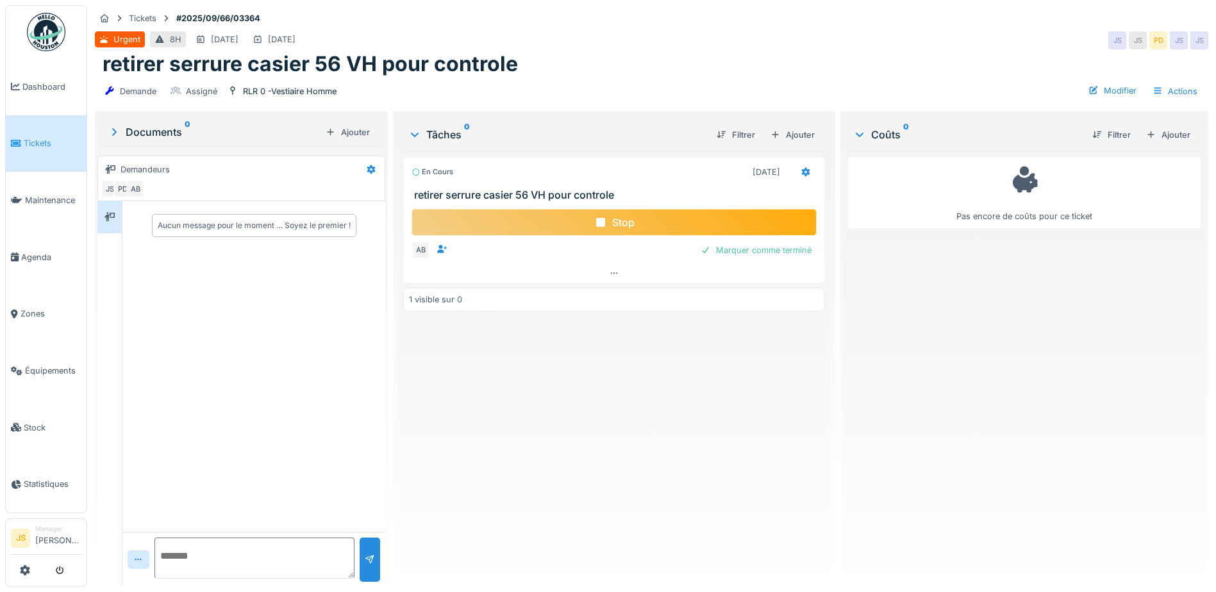  Describe the element at coordinates (52, 87) in the screenshot. I see `span: Dashboard` at that location.